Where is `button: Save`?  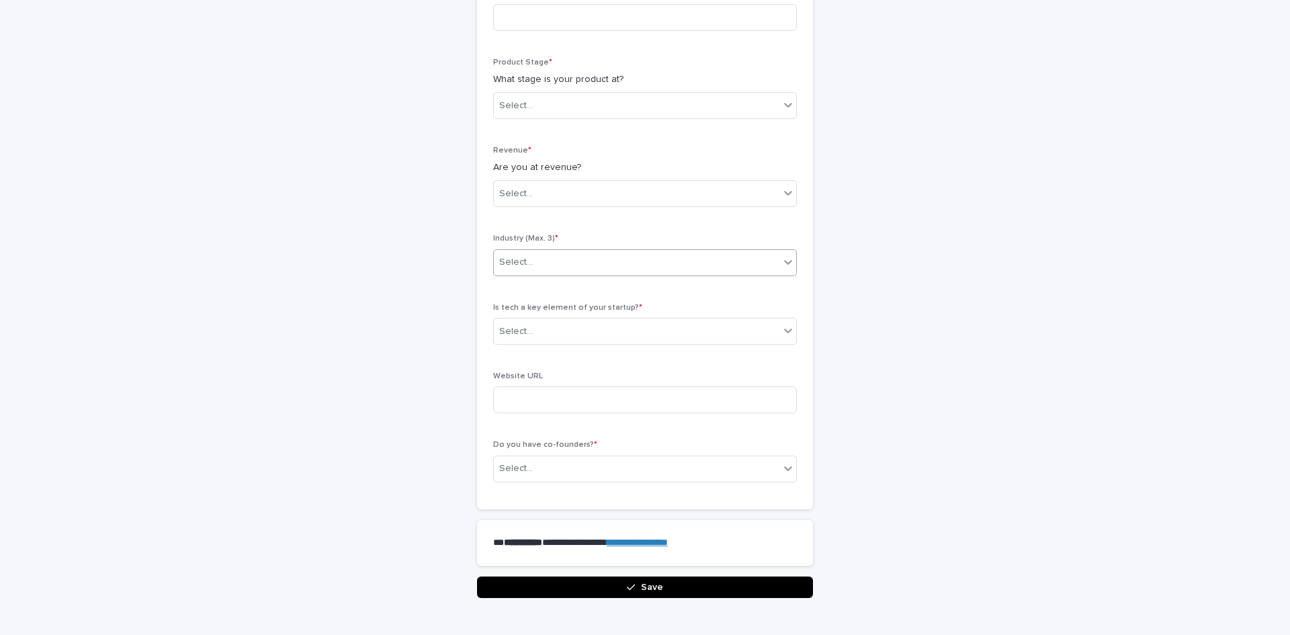
button: Save is located at coordinates (645, 587).